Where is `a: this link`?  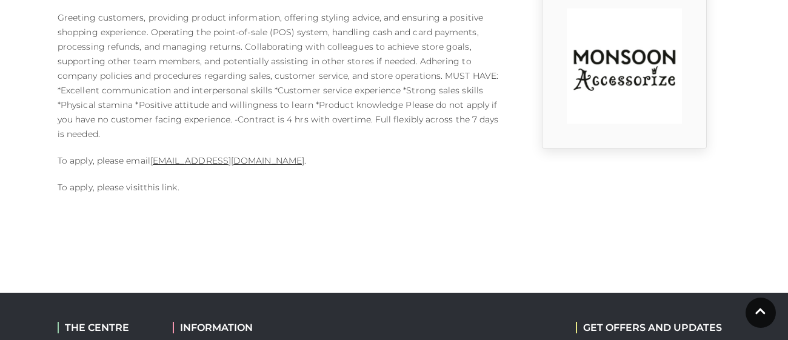 a: this link is located at coordinates (161, 187).